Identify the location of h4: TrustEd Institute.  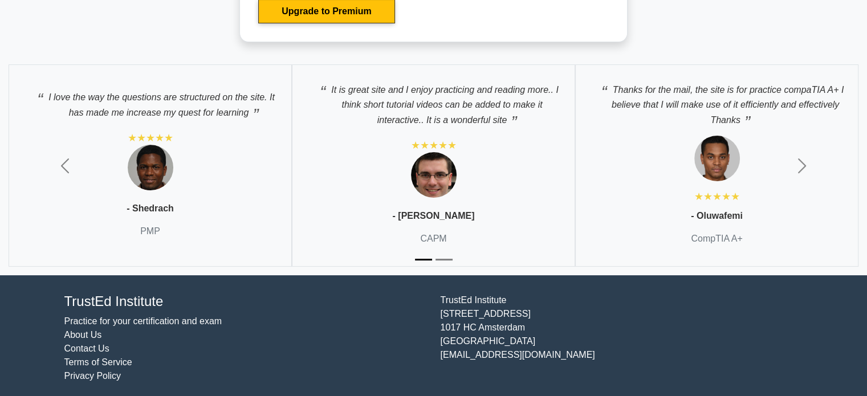
(246, 302).